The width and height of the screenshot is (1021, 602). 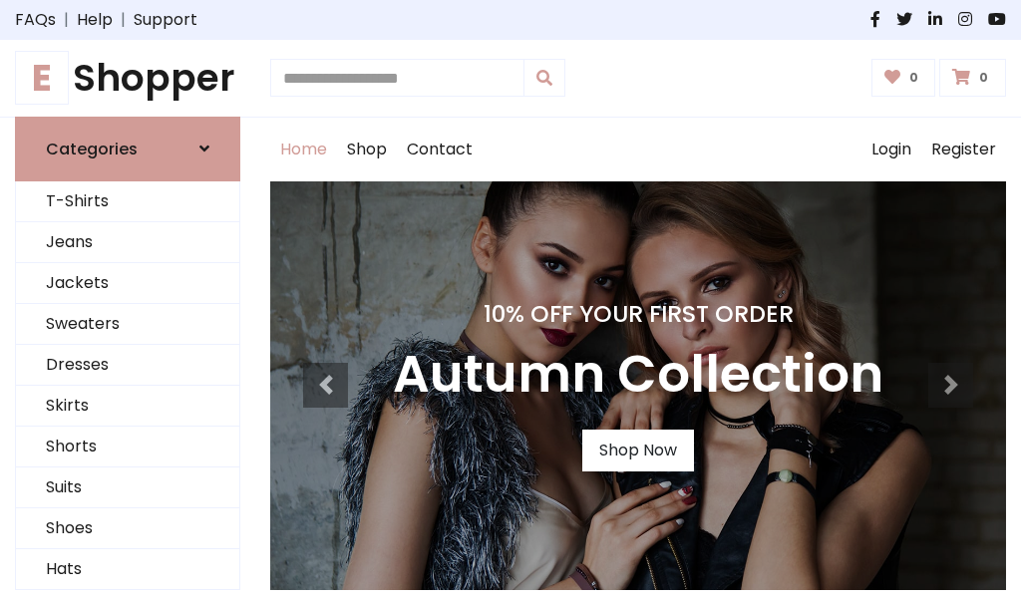 What do you see at coordinates (638, 451) in the screenshot?
I see `a: Shop Now` at bounding box center [638, 451].